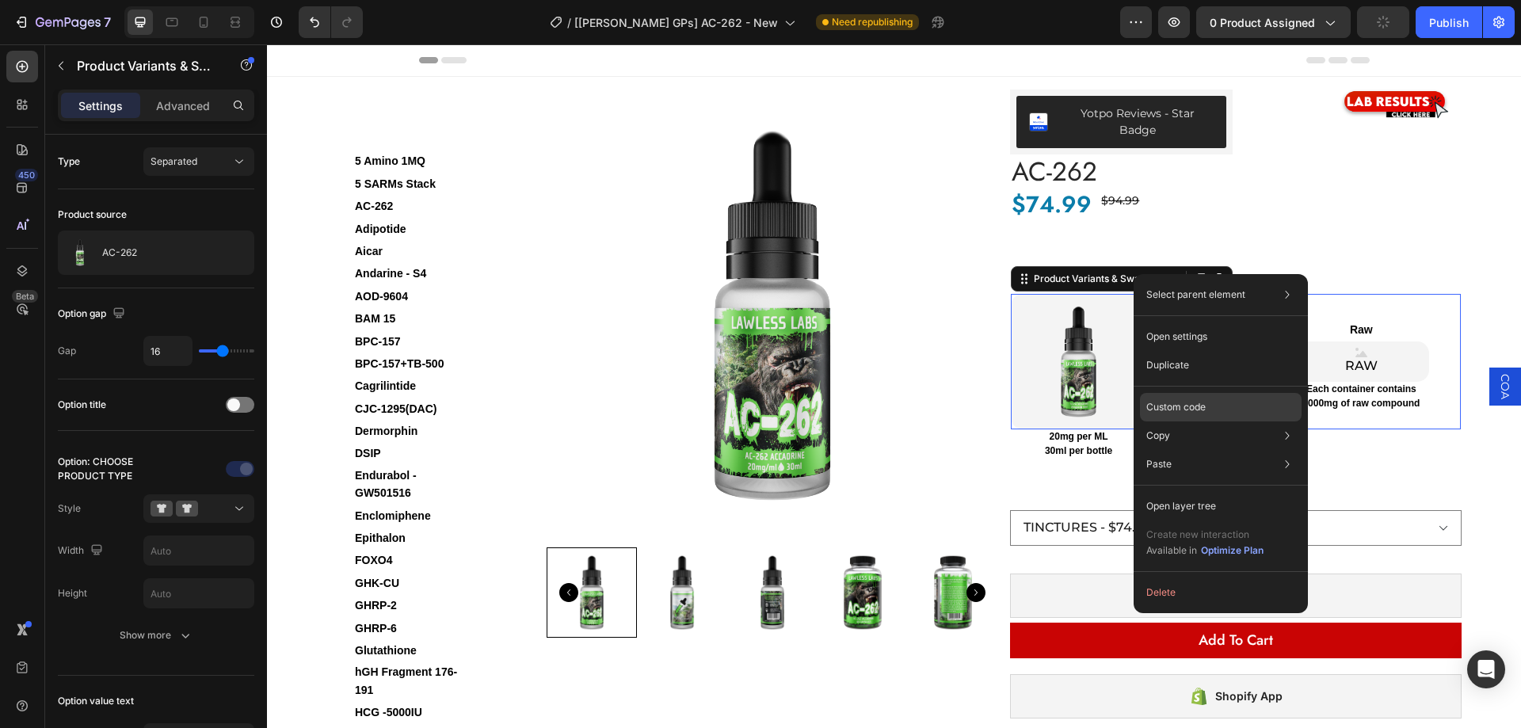 Image resolution: width=1521 pixels, height=728 pixels. What do you see at coordinates (969, 596) in the screenshot?
I see `div: Add To Cart` at bounding box center [969, 596].